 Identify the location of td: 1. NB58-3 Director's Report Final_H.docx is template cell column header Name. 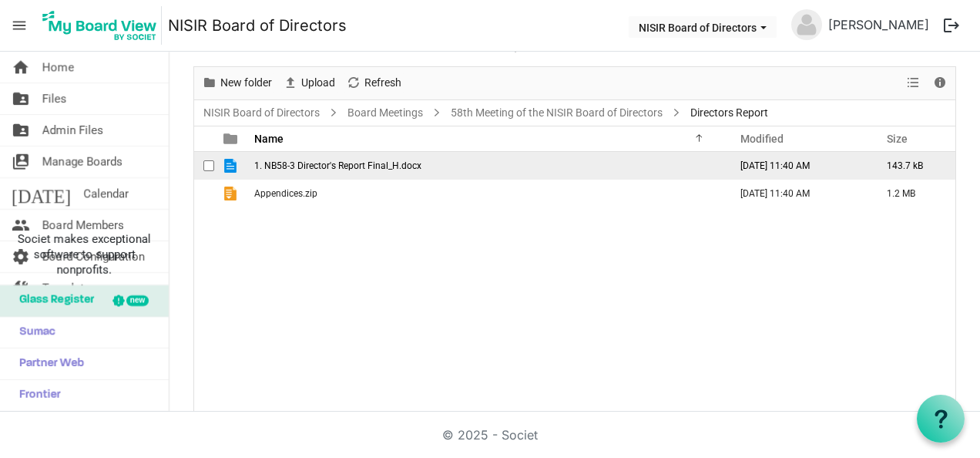
(487, 166).